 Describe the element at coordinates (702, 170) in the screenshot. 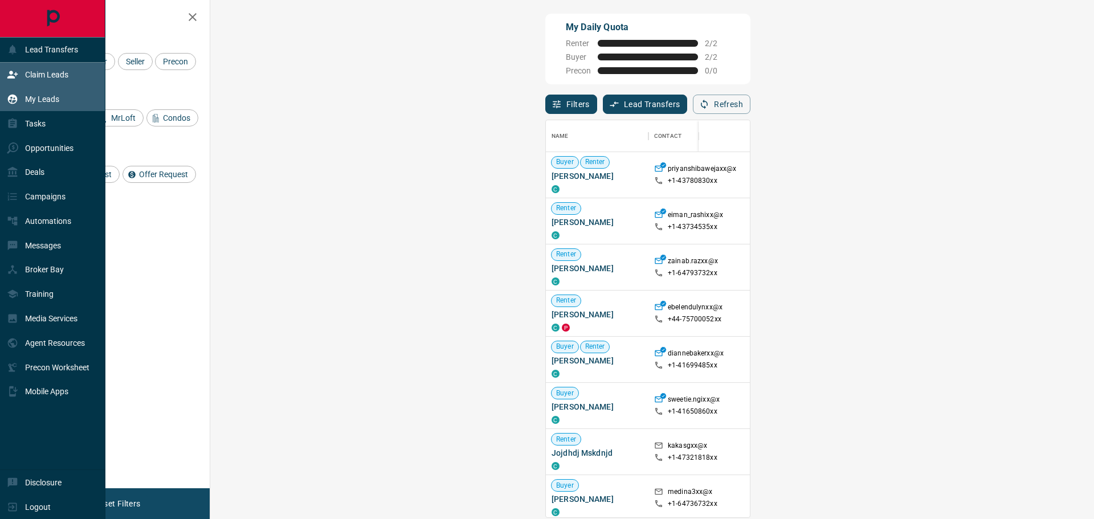

I see `p: priyanshibawejaxx@x` at that location.